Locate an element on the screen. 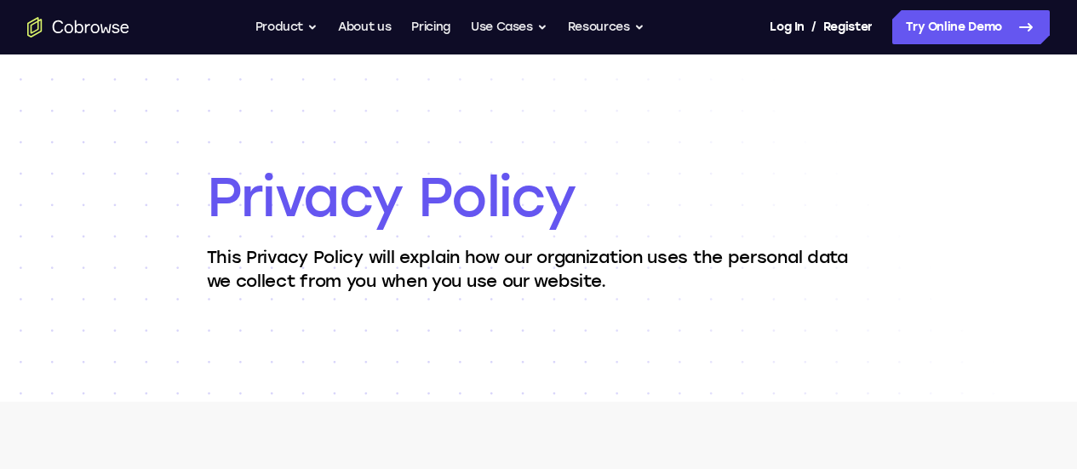  a: Go to the home page is located at coordinates (78, 27).